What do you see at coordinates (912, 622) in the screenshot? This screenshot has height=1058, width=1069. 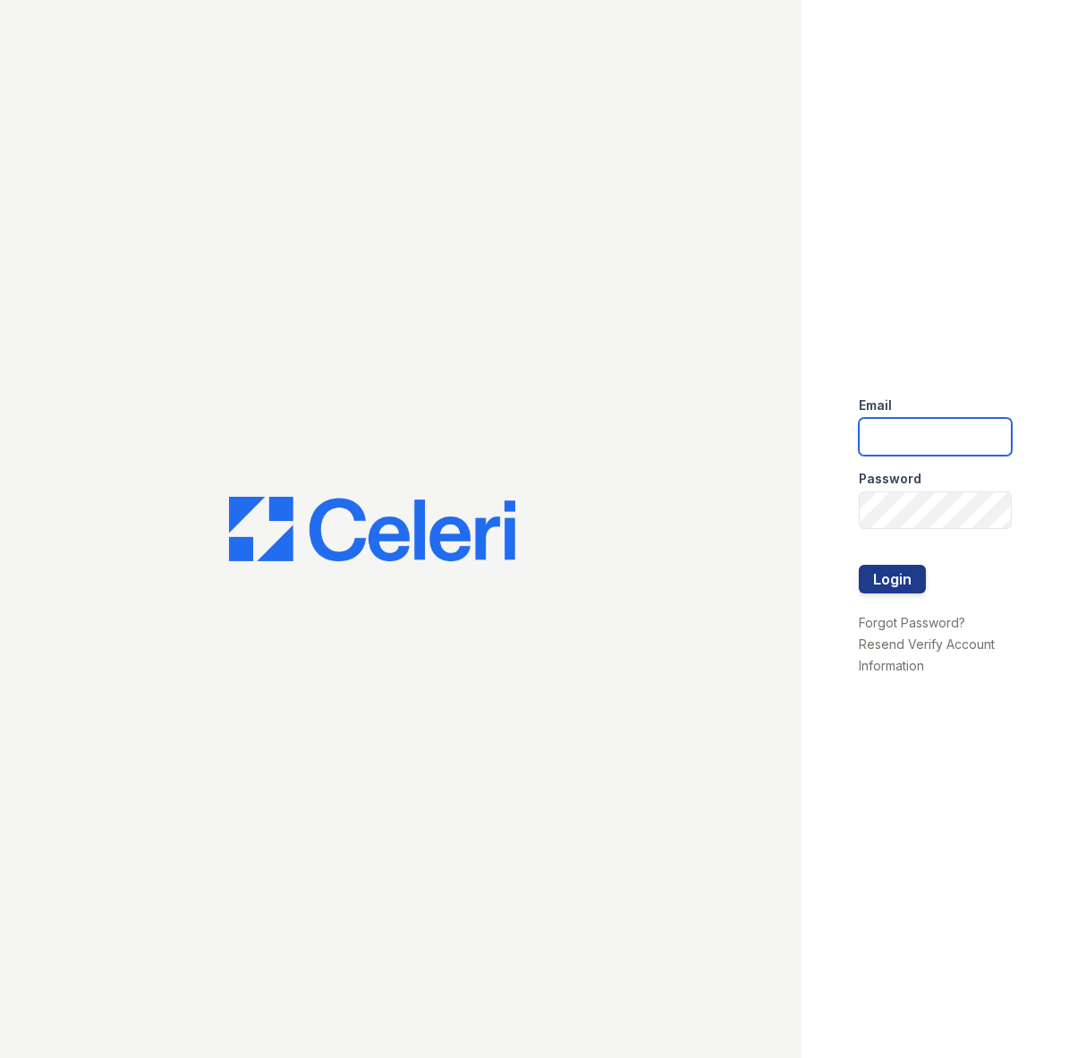 I see `a: Forgot Password?` at bounding box center [912, 622].